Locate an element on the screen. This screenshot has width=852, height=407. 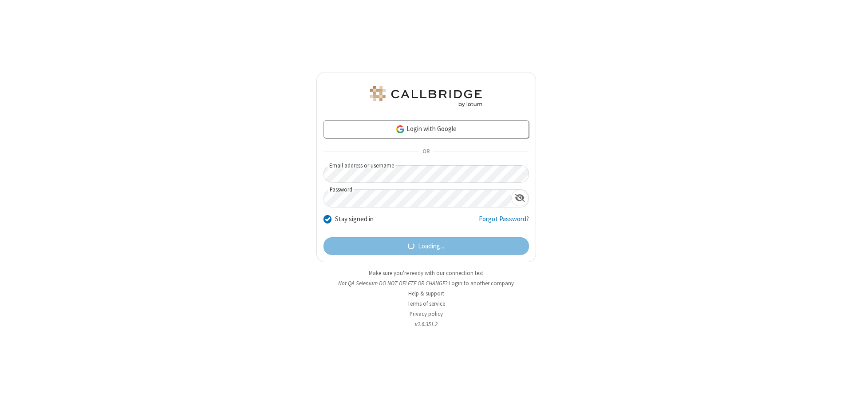
a: Terms of service is located at coordinates (426, 303).